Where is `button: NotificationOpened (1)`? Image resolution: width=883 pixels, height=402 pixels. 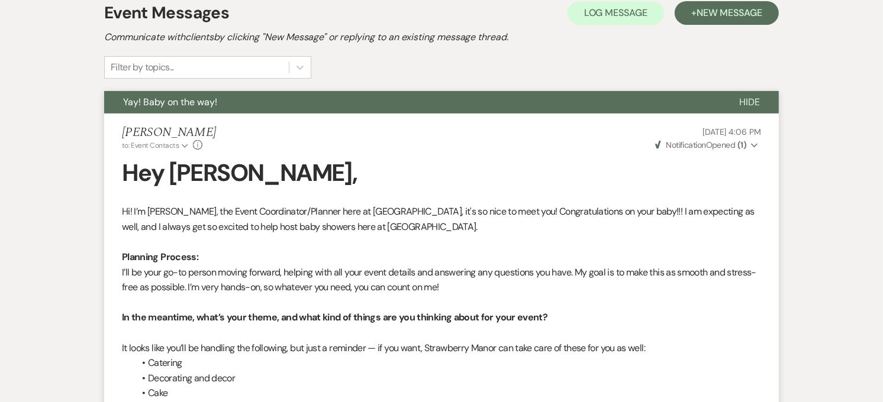 button: NotificationOpened (1) is located at coordinates (707, 145).